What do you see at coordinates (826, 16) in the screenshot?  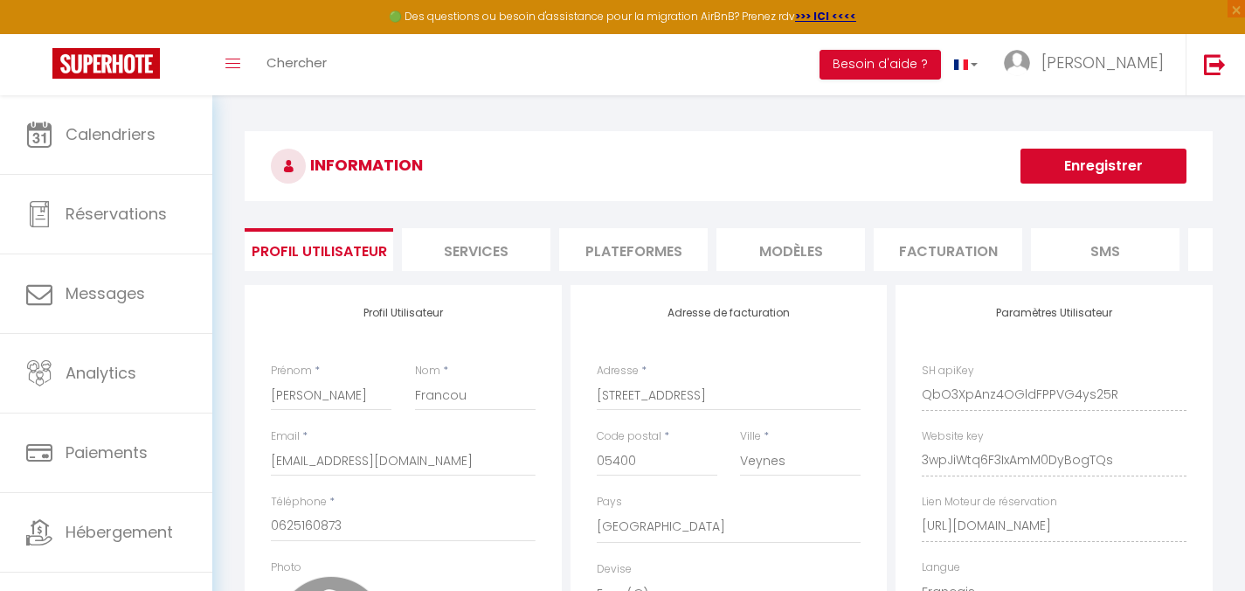 I see `a: >>> ICI <<<<` at bounding box center [826, 16].